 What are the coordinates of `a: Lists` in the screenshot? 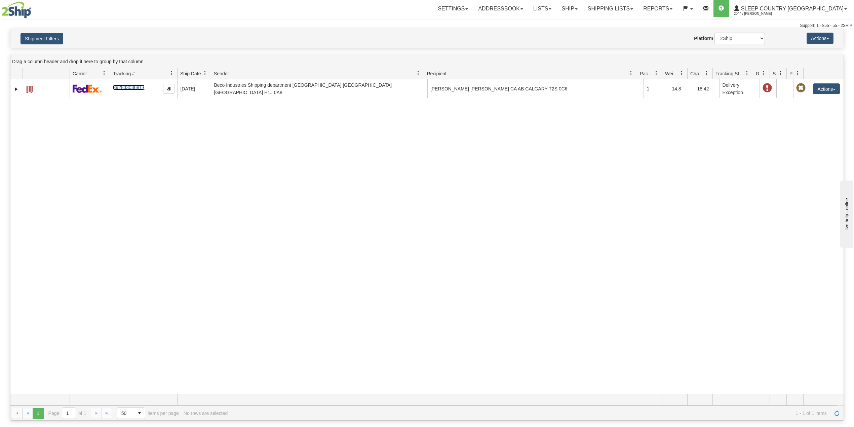 It's located at (542, 9).